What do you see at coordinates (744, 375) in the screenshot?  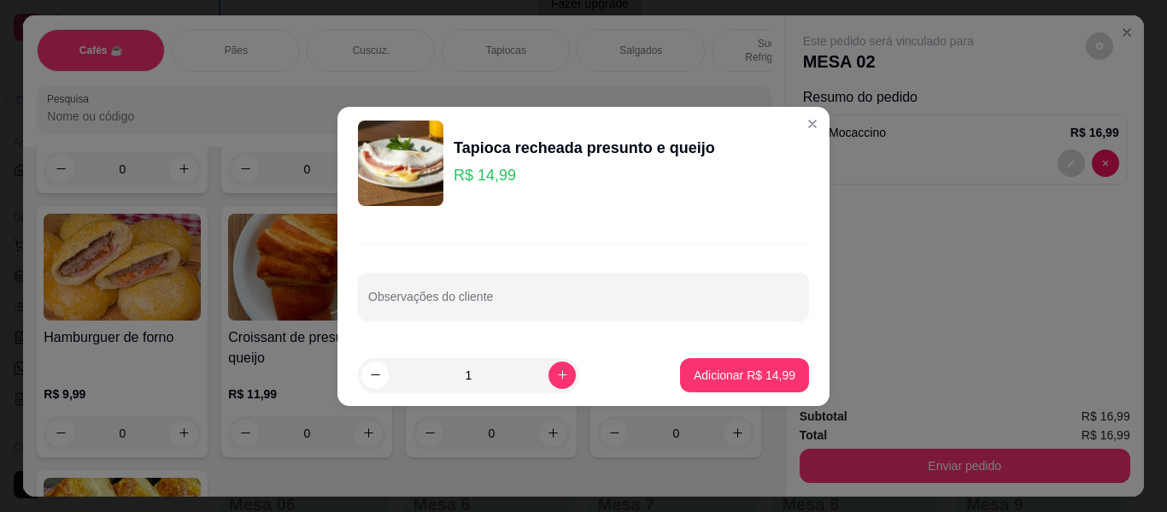 I see `p: Adicionar R$ 14,99` at bounding box center [744, 375].